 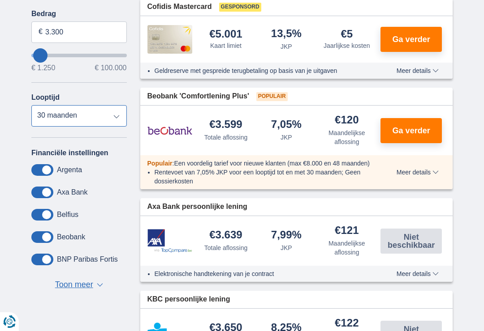 I want to click on div: 13,5%, so click(x=286, y=34).